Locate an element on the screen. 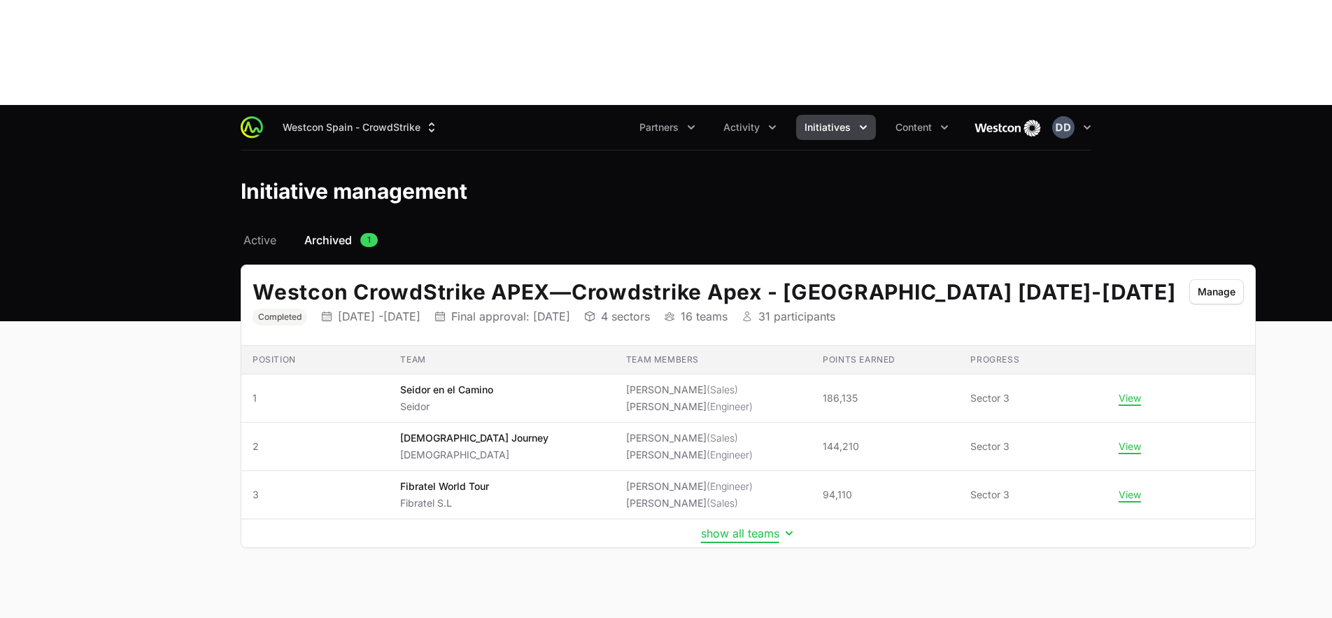 This screenshot has height=618, width=1332. button: Initiatives is located at coordinates (836, 127).